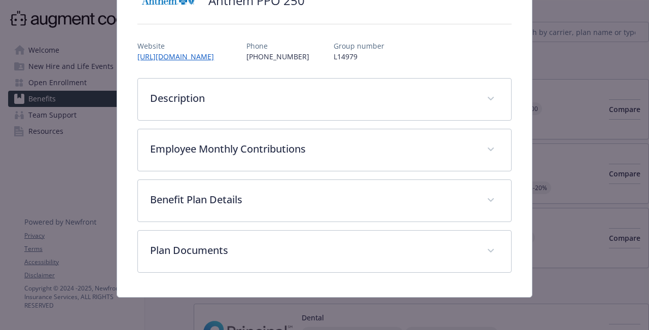  What do you see at coordinates (312, 251) in the screenshot?
I see `p: Plan Documents` at bounding box center [312, 251].